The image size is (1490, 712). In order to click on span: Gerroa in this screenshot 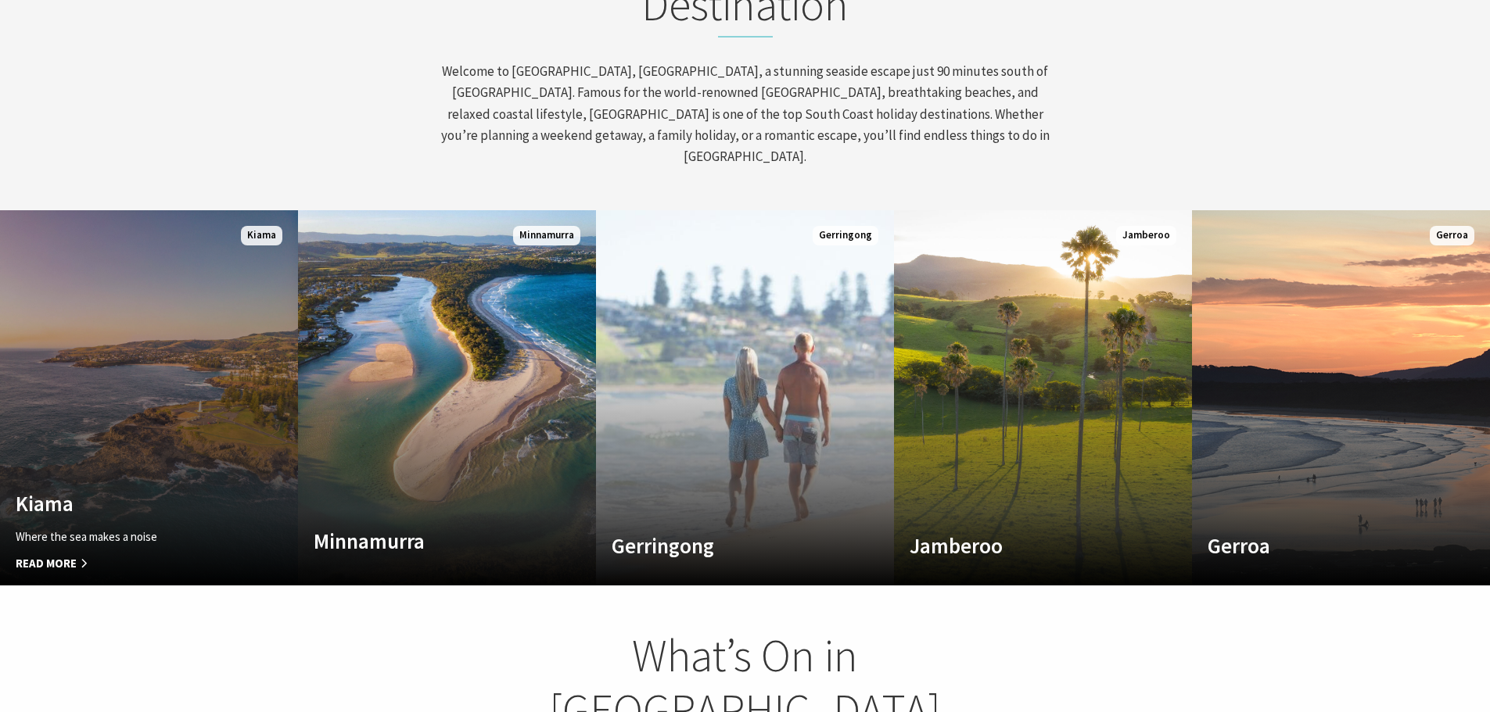, I will do `click(1452, 235)`.